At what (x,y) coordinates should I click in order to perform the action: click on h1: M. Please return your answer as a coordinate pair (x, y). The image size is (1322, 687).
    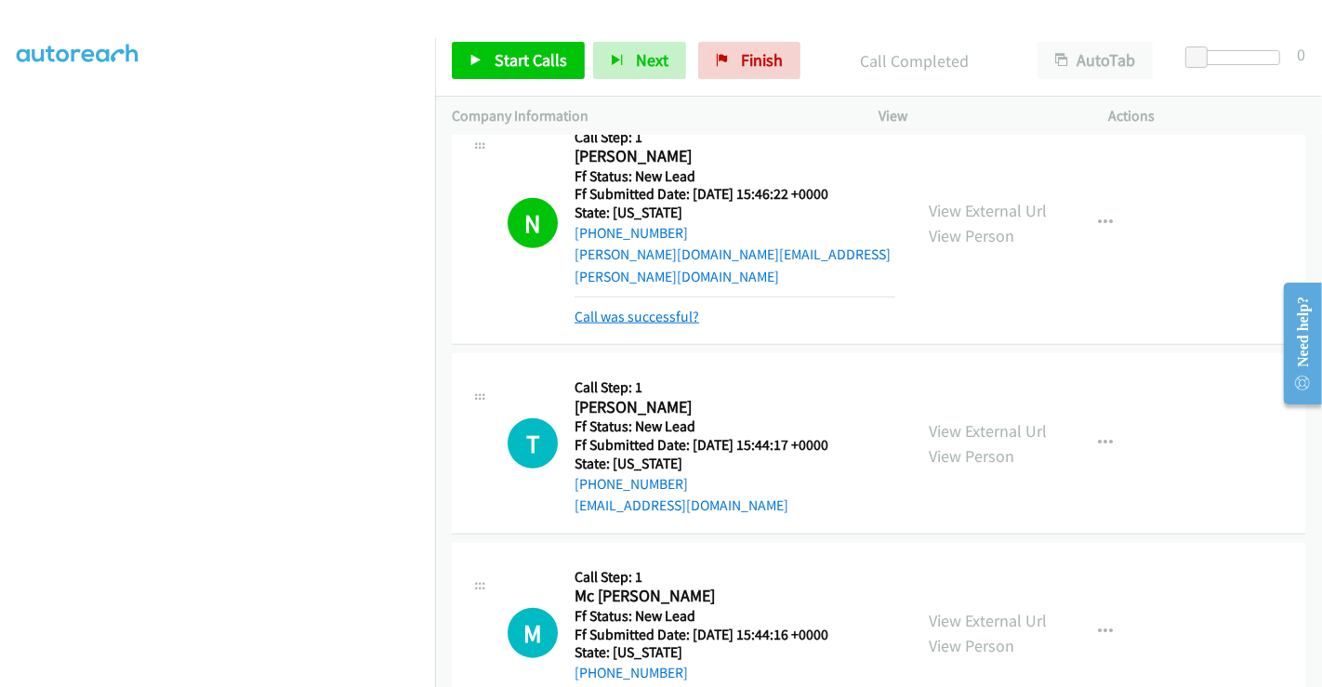
    Looking at the image, I should click on (533, 633).